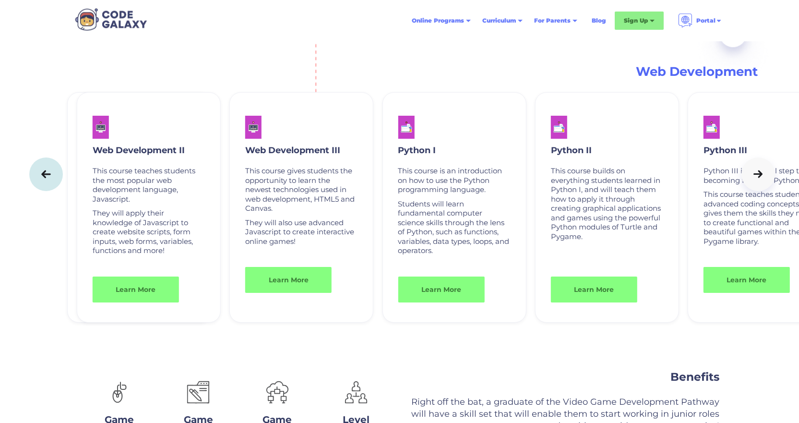 The image size is (799, 423). I want to click on a: Blog, so click(599, 21).